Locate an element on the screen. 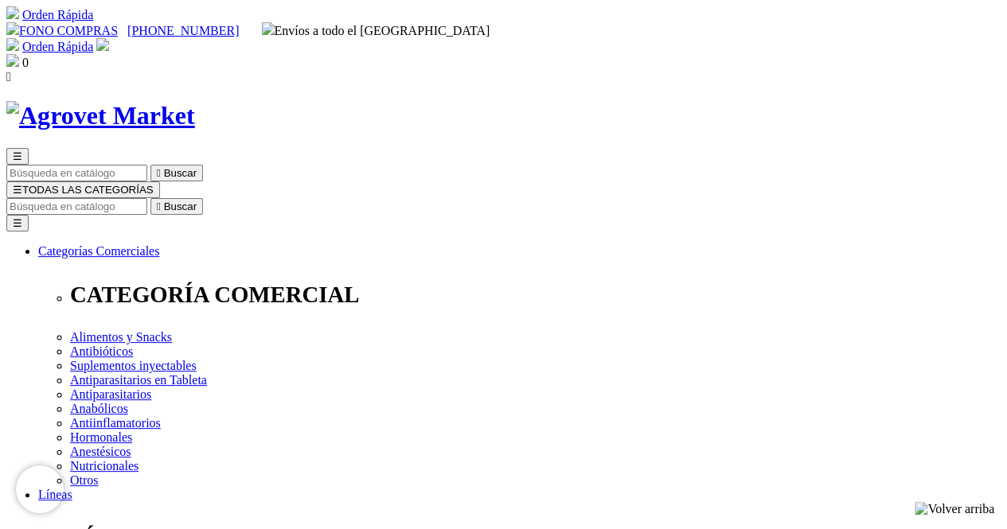  a: Antibióticos is located at coordinates (101, 351).